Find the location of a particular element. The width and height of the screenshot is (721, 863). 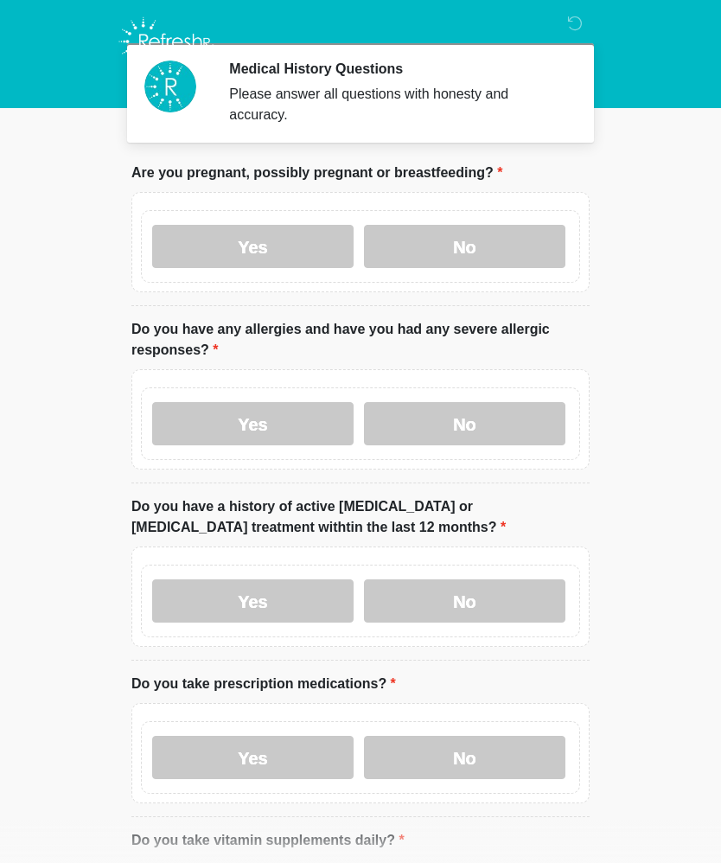

img: Refresh RX Logo is located at coordinates (166, 41).